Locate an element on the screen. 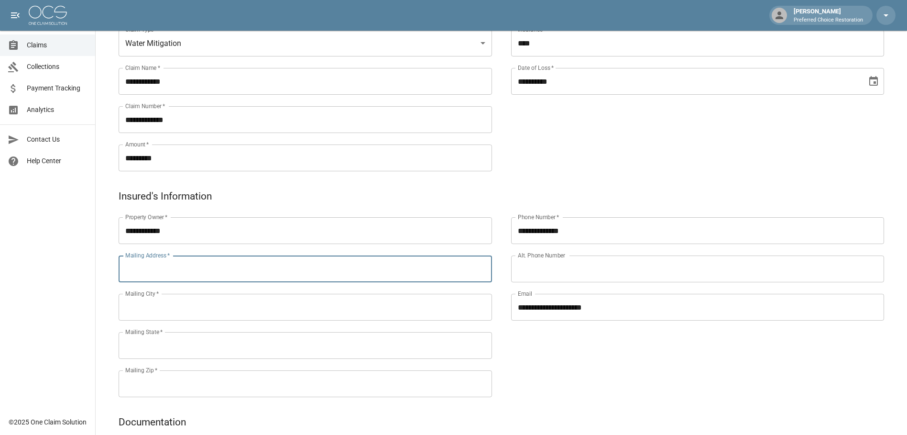  label: Date of Loss is located at coordinates (536, 67).